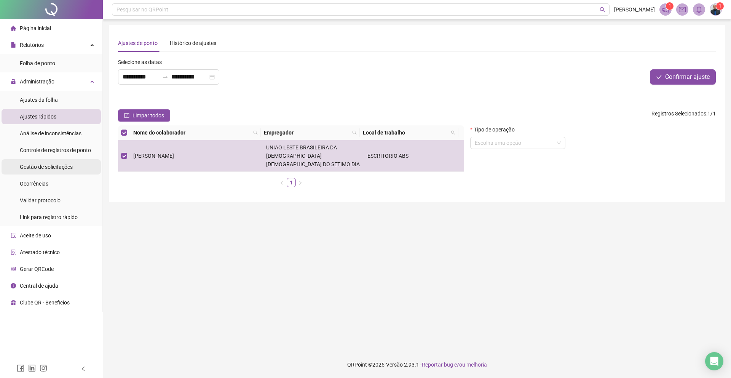 The width and height of the screenshot is (731, 378). I want to click on label: Tipo de operação, so click(494, 129).